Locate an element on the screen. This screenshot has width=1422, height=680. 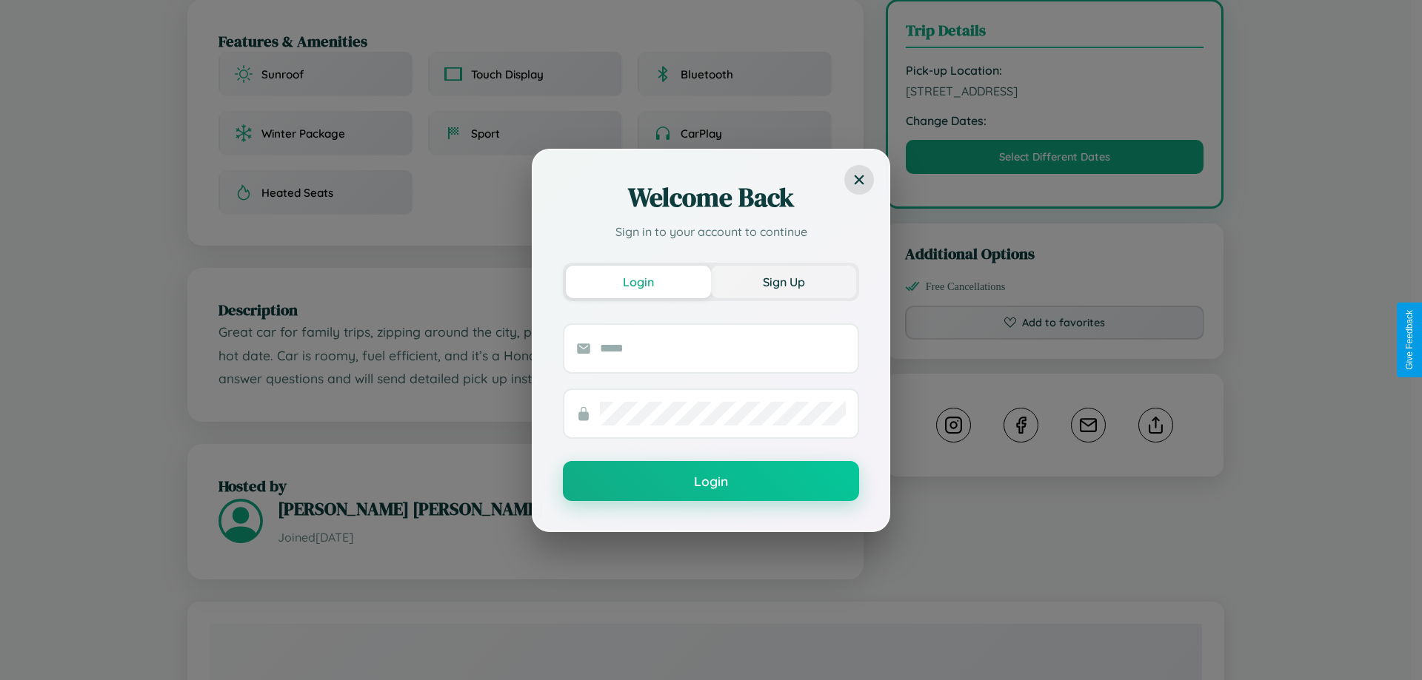
div: Give Feedback is located at coordinates (1409, 340).